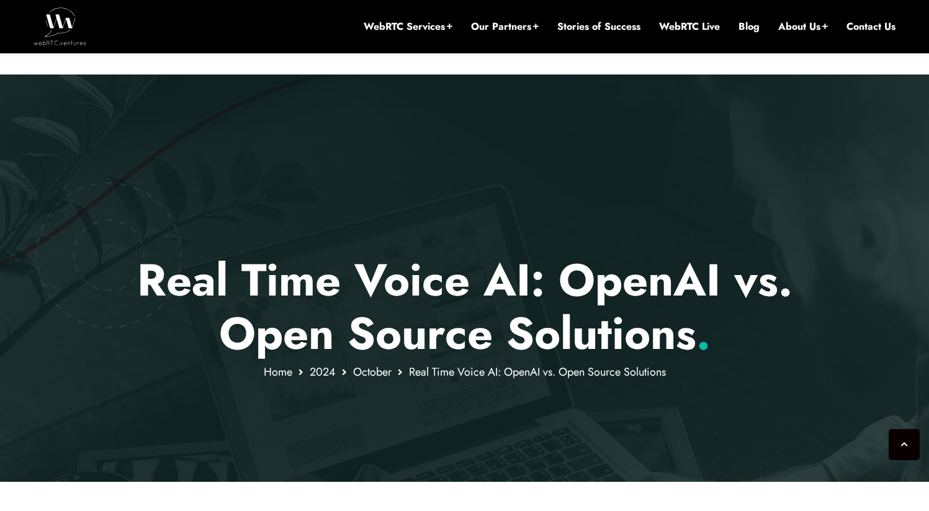 The image size is (929, 511). I want to click on span: Home, so click(278, 372).